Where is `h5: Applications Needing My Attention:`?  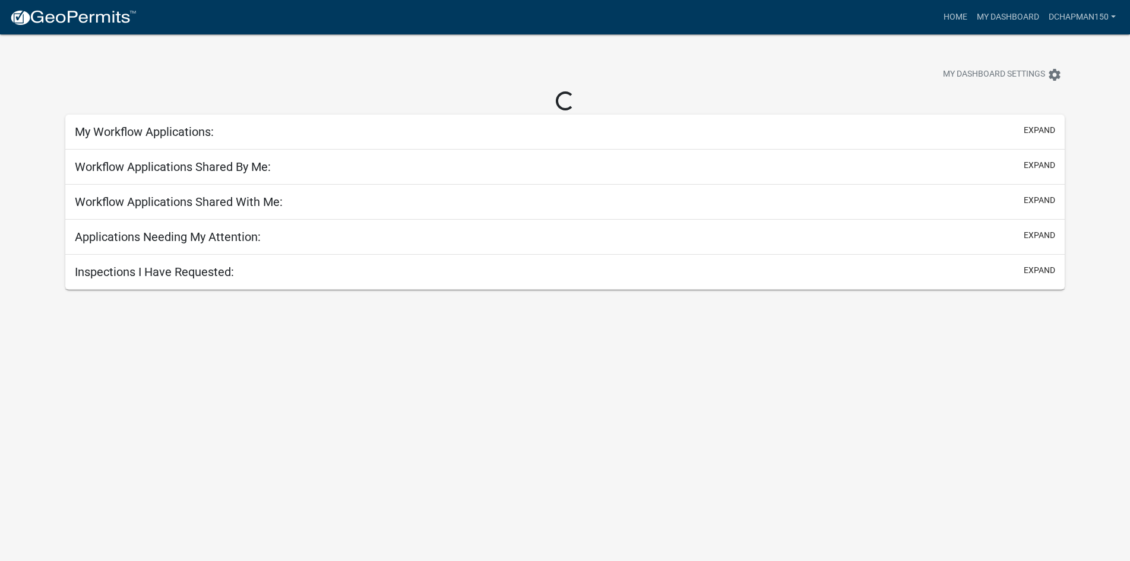 h5: Applications Needing My Attention: is located at coordinates (167, 237).